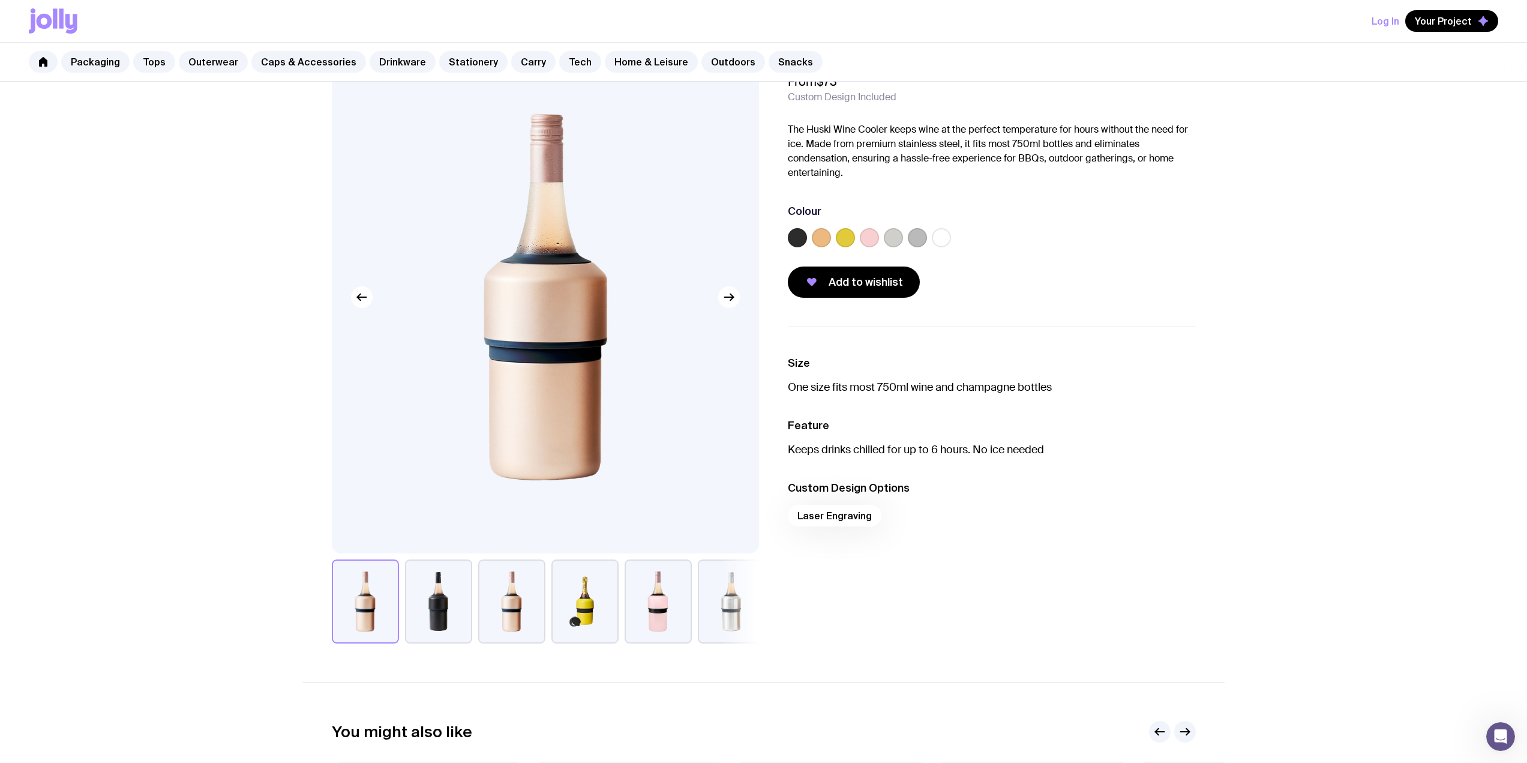  What do you see at coordinates (827, 82) in the screenshot?
I see `span: $73` at bounding box center [827, 82].